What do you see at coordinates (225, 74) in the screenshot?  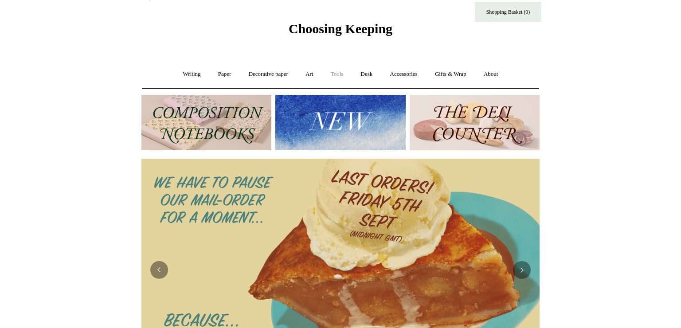 I see `a: Paper` at bounding box center [225, 74].